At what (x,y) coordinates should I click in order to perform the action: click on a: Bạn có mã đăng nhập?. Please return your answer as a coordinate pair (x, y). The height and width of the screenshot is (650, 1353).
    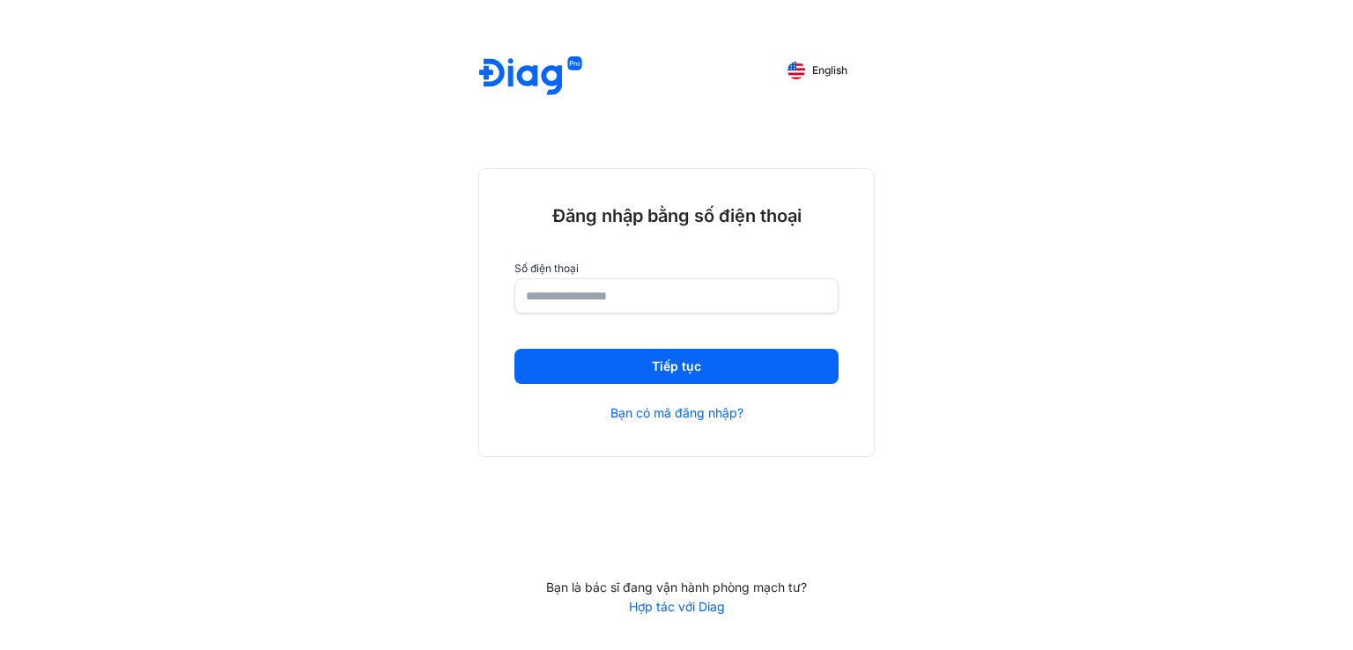
    Looking at the image, I should click on (676, 413).